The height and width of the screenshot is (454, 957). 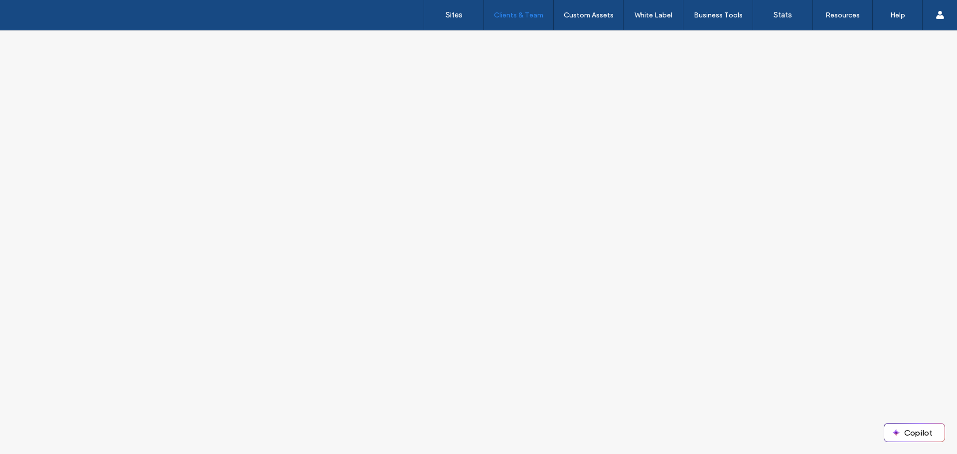 I want to click on label: White Label, so click(x=653, y=15).